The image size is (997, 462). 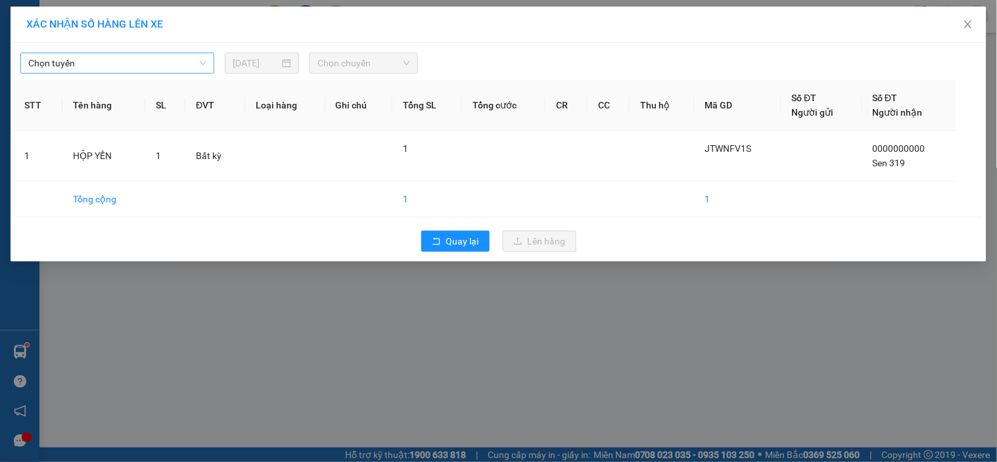 What do you see at coordinates (364, 63) in the screenshot?
I see `span: Chọn chuyến` at bounding box center [364, 63].